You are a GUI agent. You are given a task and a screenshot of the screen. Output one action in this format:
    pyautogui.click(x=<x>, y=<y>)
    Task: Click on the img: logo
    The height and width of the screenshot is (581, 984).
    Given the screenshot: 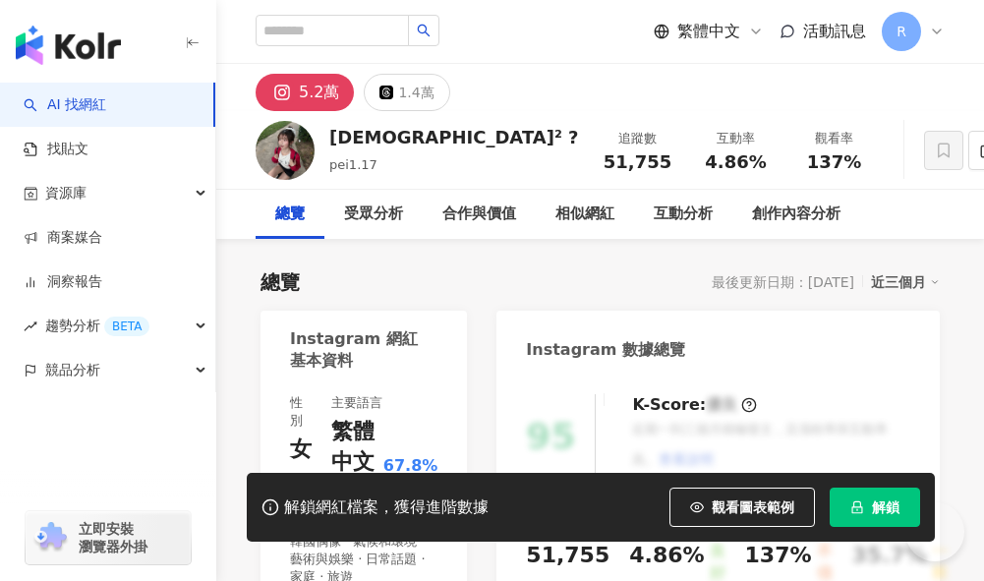 What is the action you would take?
    pyautogui.click(x=68, y=45)
    